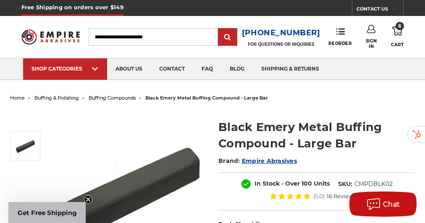  What do you see at coordinates (112, 98) in the screenshot?
I see `a: buffing compounds` at bounding box center [112, 98].